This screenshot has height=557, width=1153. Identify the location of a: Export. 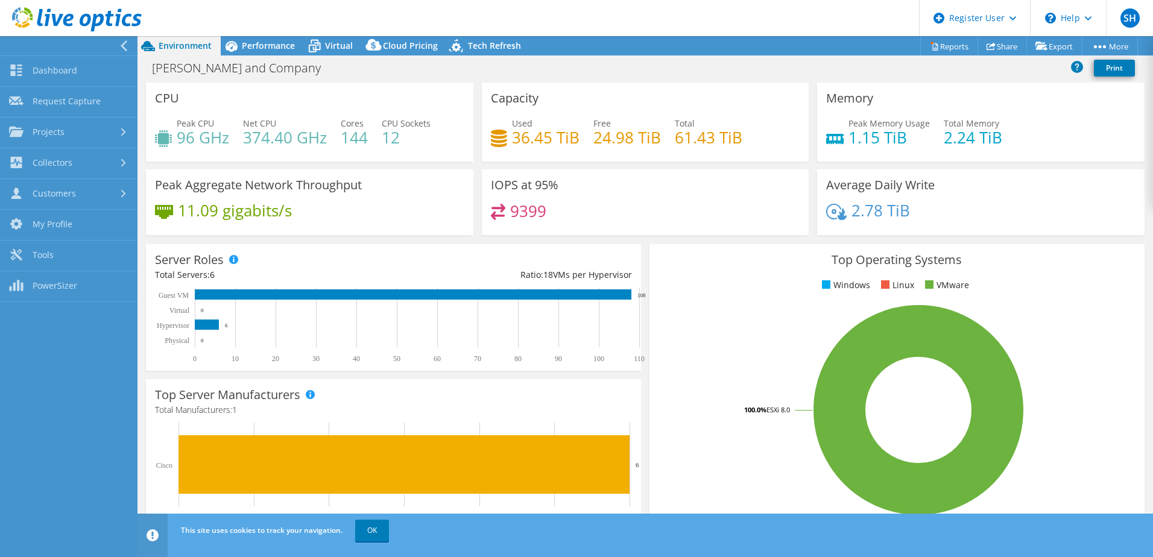
(1054, 46).